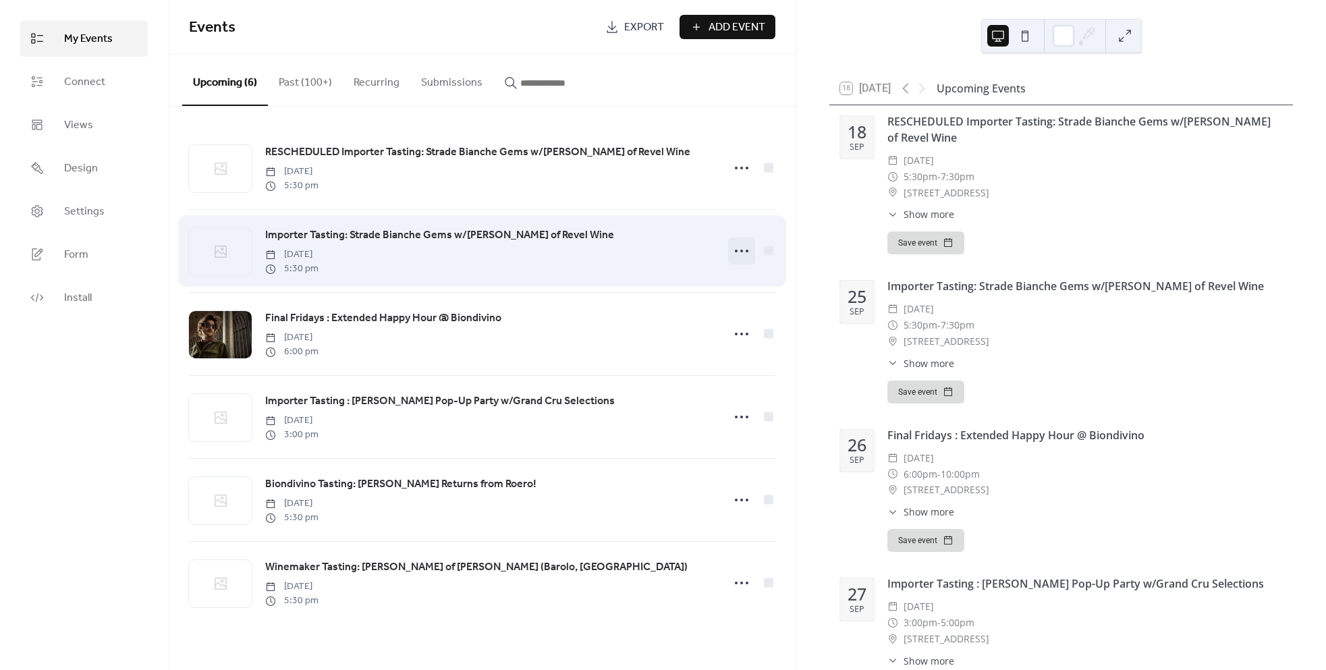 The image size is (1326, 670). What do you see at coordinates (635, 27) in the screenshot?
I see `a: Export` at bounding box center [635, 27].